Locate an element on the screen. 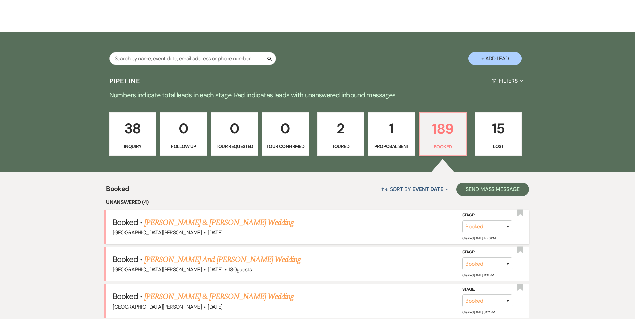 Image resolution: width=635 pixels, height=319 pixels. a: 15Lost is located at coordinates (499, 134).